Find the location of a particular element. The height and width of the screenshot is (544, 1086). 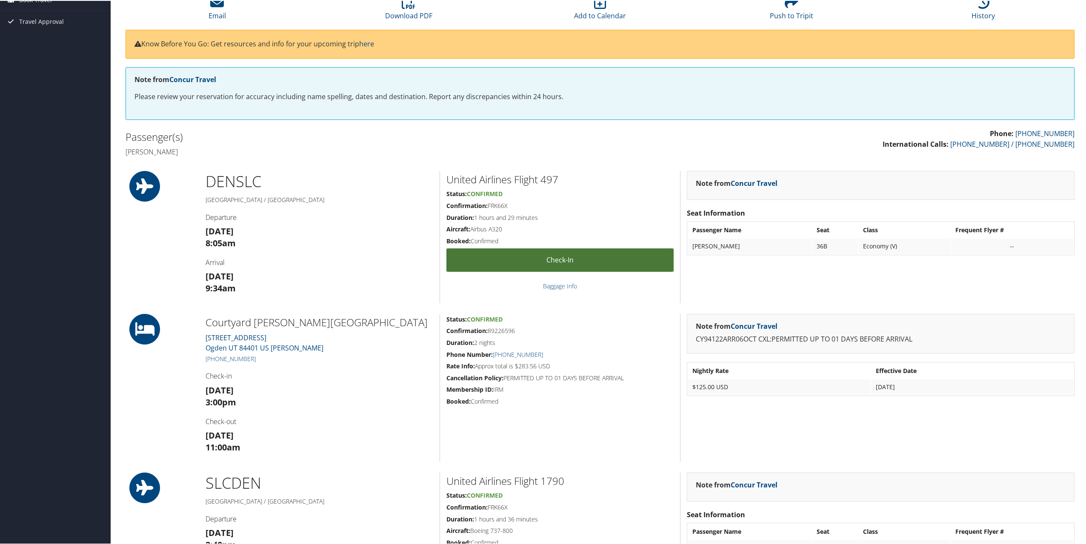

p: Please review your reservation for accuracy including name spelling, dates and destination. Repor... is located at coordinates (600, 96).